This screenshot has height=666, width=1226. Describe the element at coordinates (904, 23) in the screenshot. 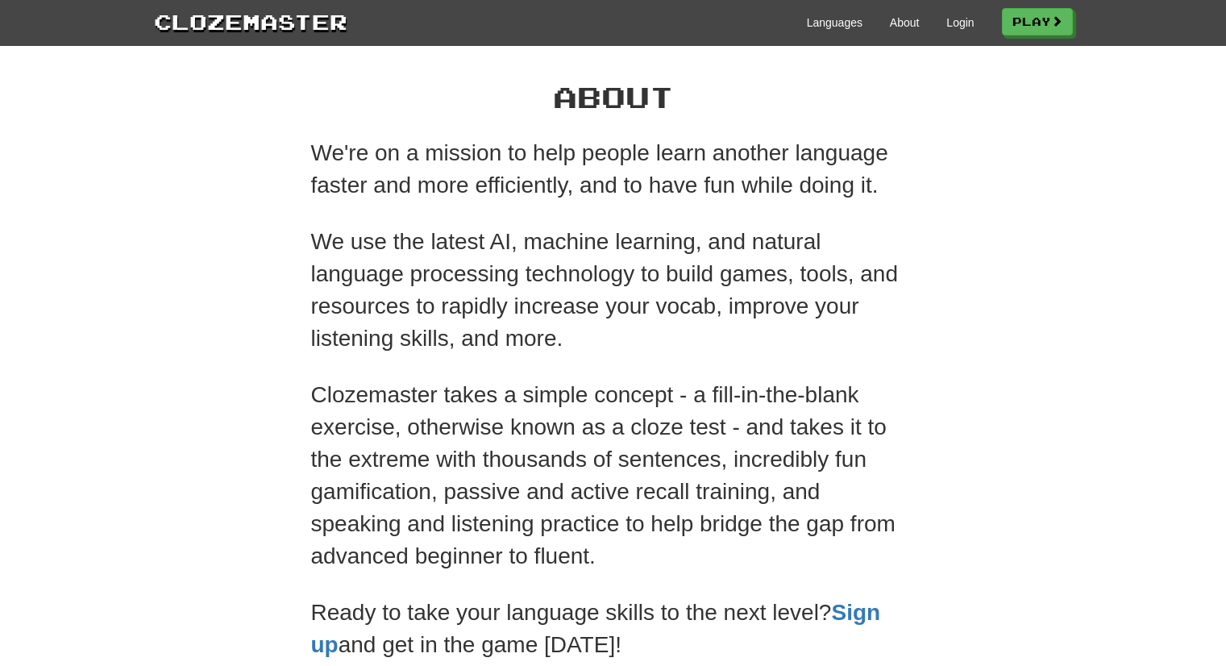

I see `a: About` at that location.